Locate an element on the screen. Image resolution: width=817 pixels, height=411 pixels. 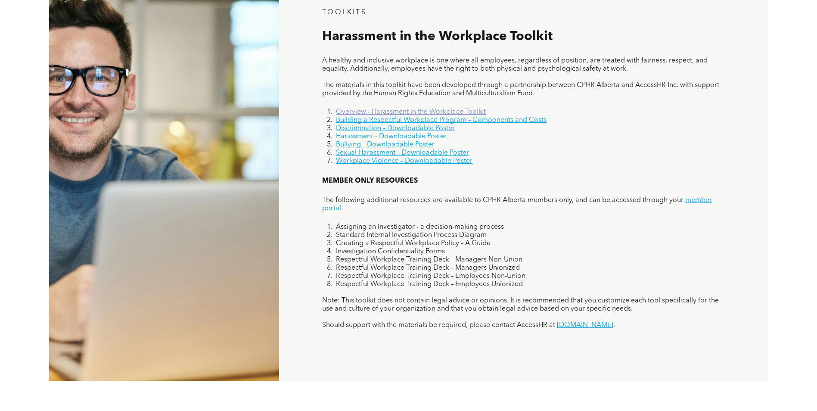
span: A healthy and inclusive workplace is one where all employees, regardless of position, are treated... is located at coordinates (515, 65).